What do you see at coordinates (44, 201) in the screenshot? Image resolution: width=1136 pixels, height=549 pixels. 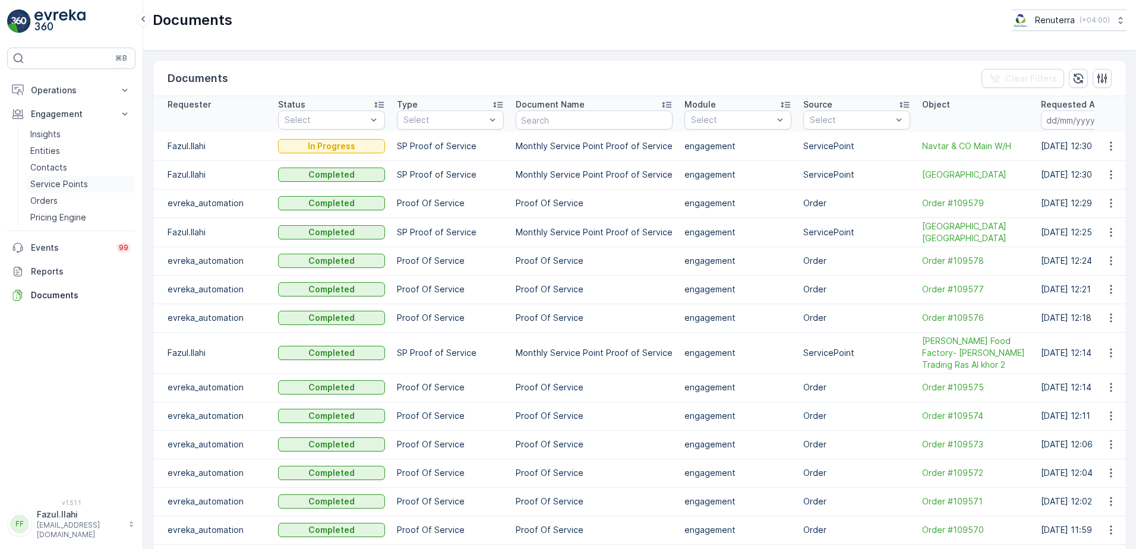 I see `p: Orders` at bounding box center [44, 201].